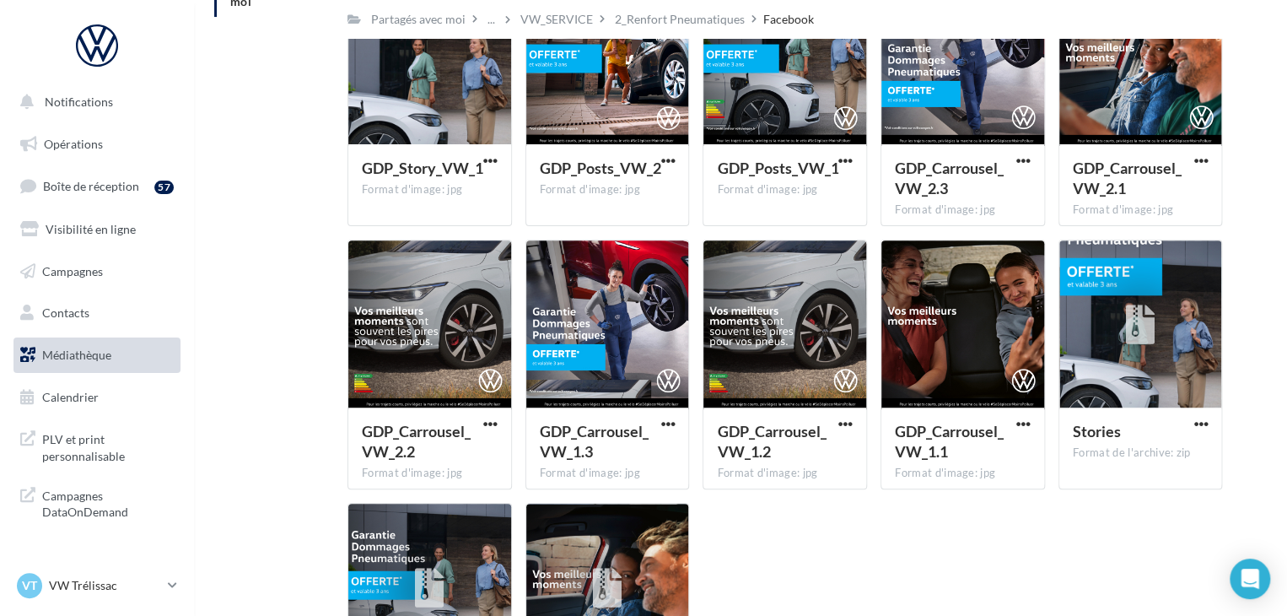  Describe the element at coordinates (73, 143) in the screenshot. I see `span: Opérations` at that location.